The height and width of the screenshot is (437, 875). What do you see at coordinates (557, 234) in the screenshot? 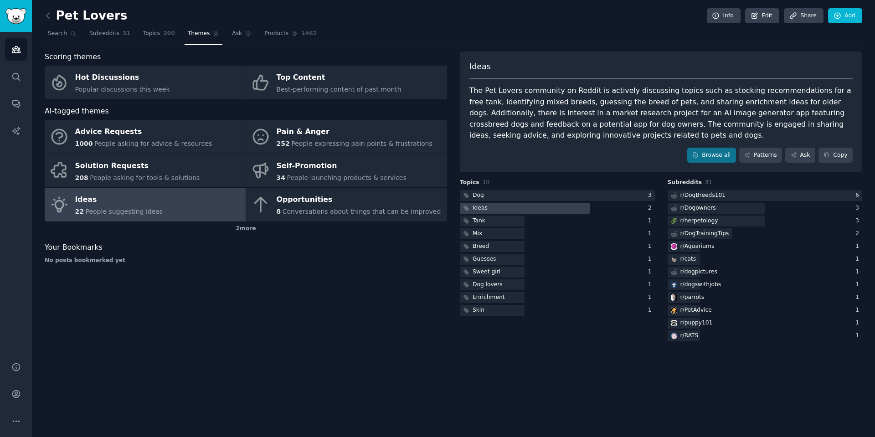
I see `a: Mix1` at bounding box center [557, 234].